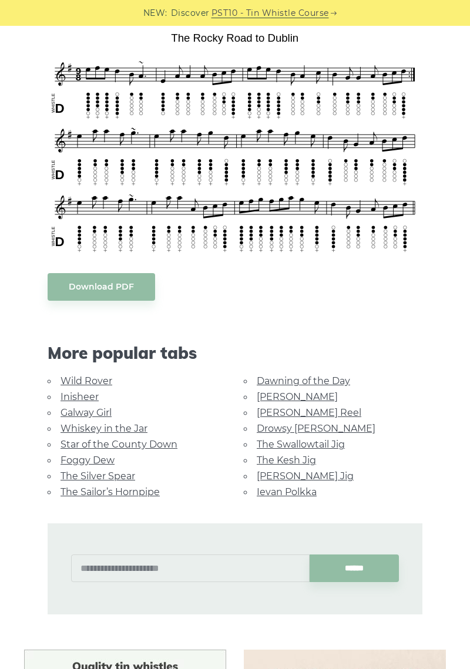 This screenshot has height=669, width=470. Describe the element at coordinates (270, 13) in the screenshot. I see `a: PST10 - Tin Whistle Course` at that location.